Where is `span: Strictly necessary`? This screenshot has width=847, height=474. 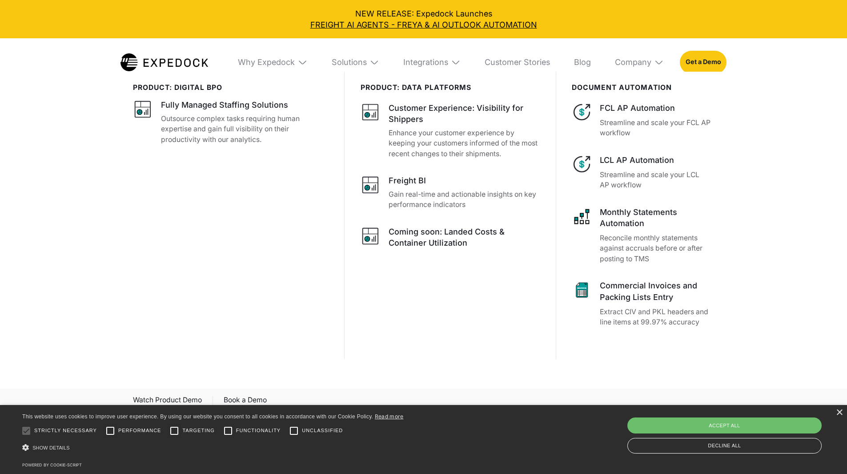
span: Strictly necessary is located at coordinates (65, 430).